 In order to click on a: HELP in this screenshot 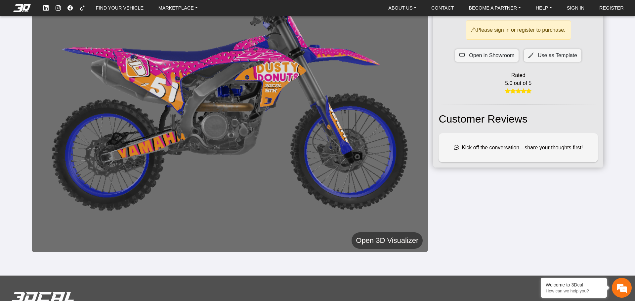, I will do `click(543, 8)`.